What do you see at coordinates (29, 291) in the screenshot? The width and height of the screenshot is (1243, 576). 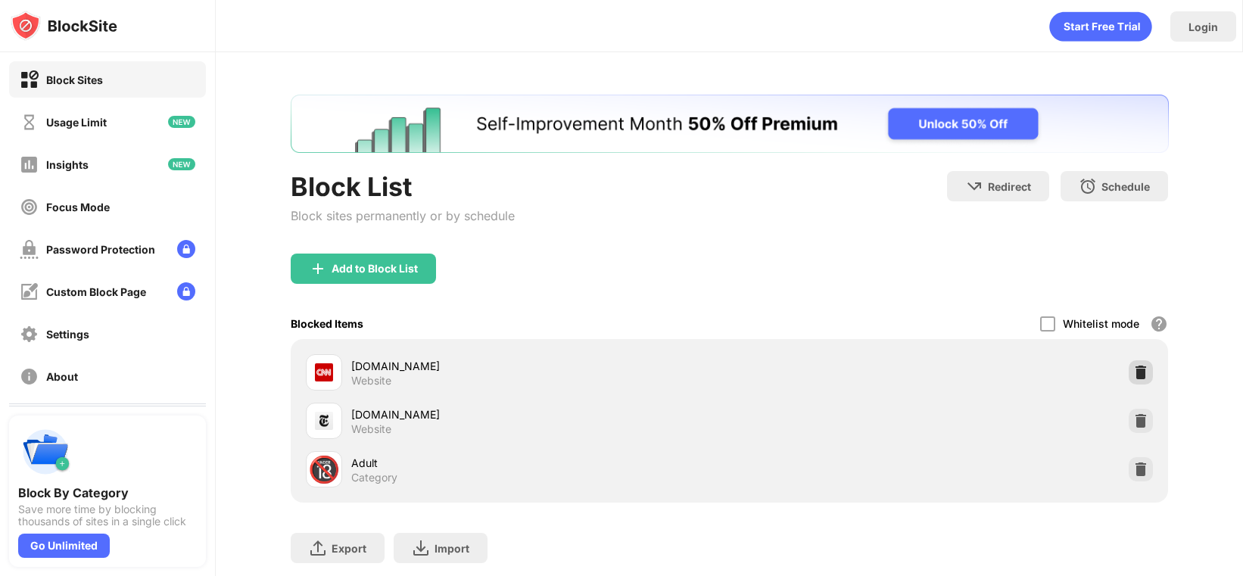 I see `img: customize-block-page-off.svg` at bounding box center [29, 291].